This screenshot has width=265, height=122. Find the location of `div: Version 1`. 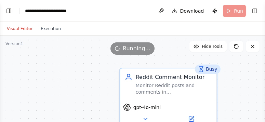

div: Version 1 is located at coordinates (14, 44).